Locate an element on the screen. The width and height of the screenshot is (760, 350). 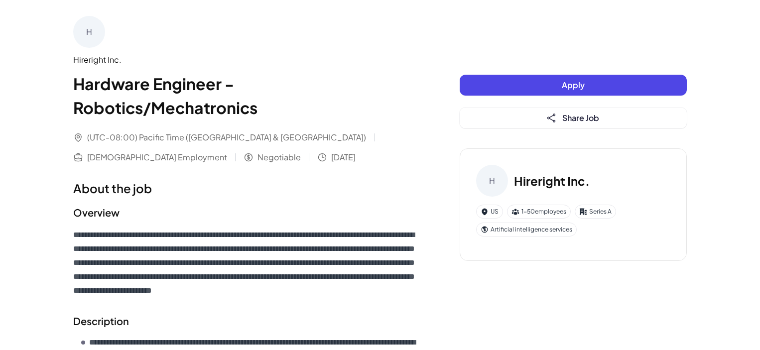
span: Negotiable is located at coordinates (279, 157).